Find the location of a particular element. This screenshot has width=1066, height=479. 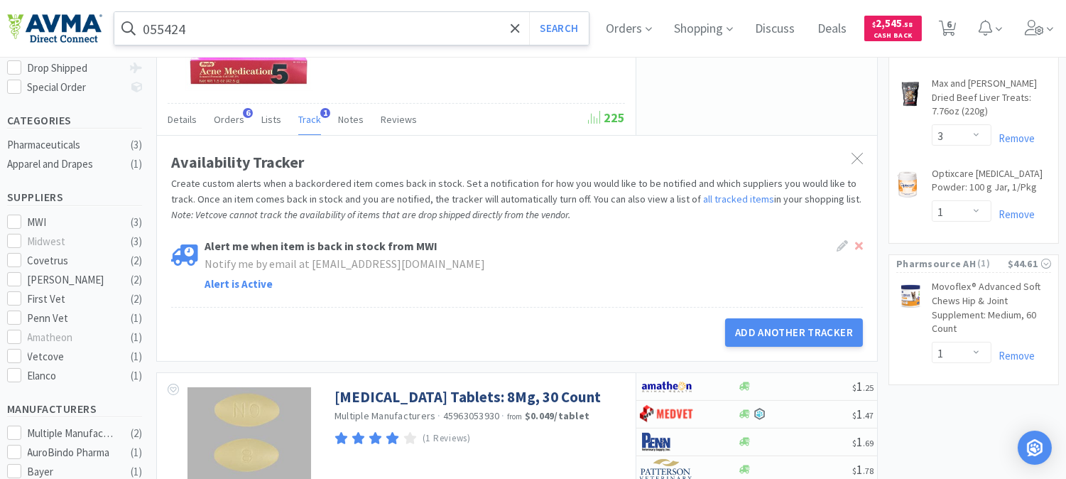

a: 6 is located at coordinates (948, 31).